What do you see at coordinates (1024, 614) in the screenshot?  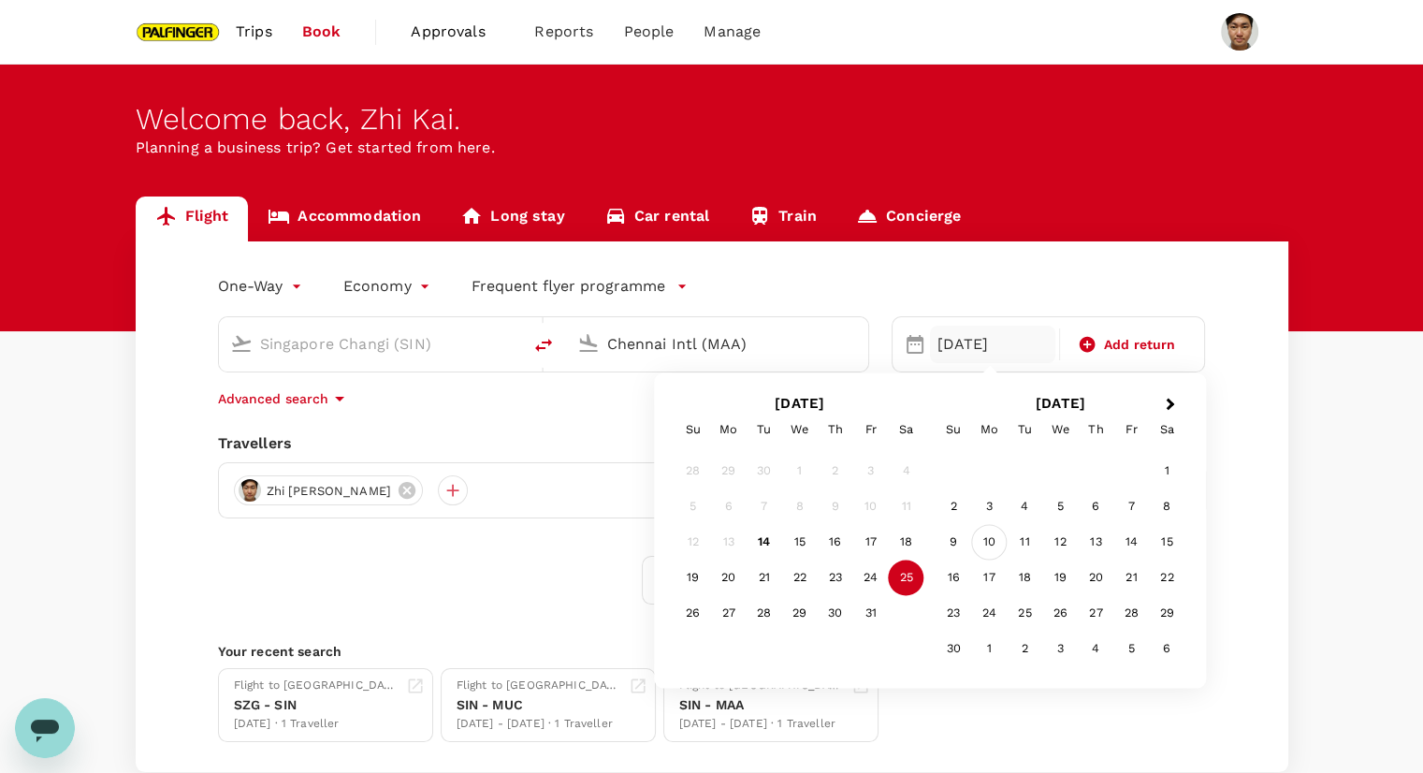 I see `div: Choose Tuesday, November 25th, 2025` at bounding box center [1024, 614].